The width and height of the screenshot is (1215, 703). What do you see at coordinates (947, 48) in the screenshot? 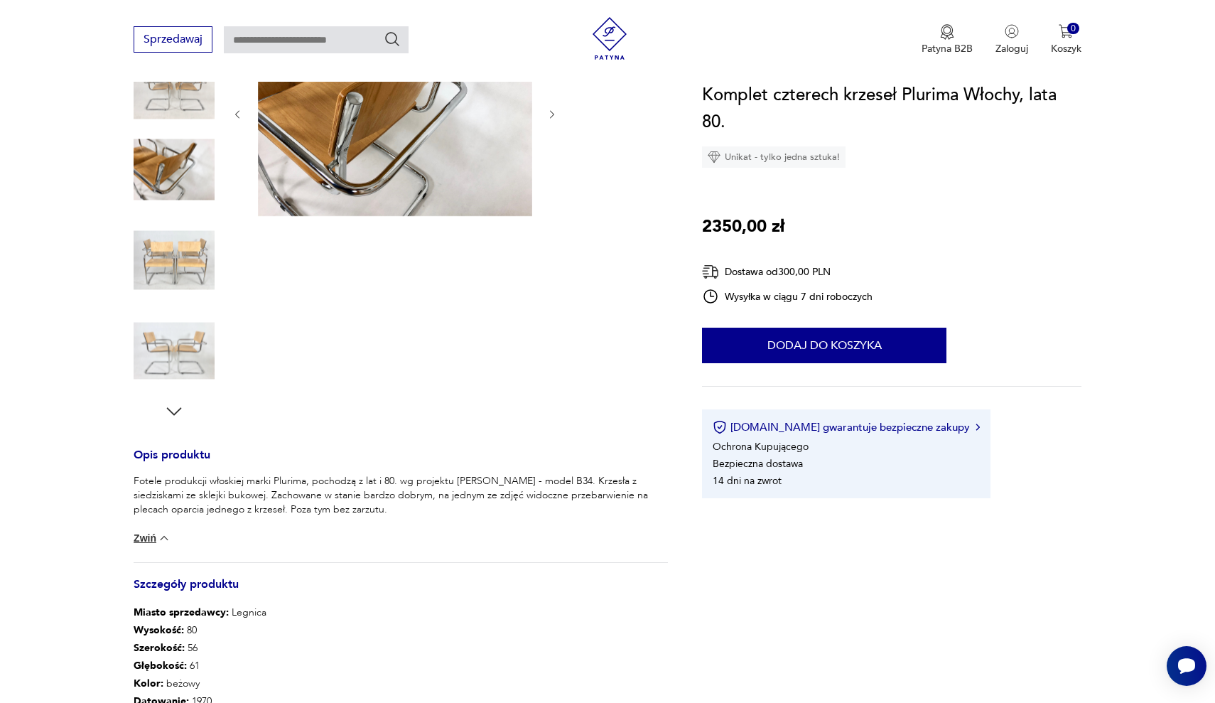
I see `p: Patyna B2B` at bounding box center [947, 48].